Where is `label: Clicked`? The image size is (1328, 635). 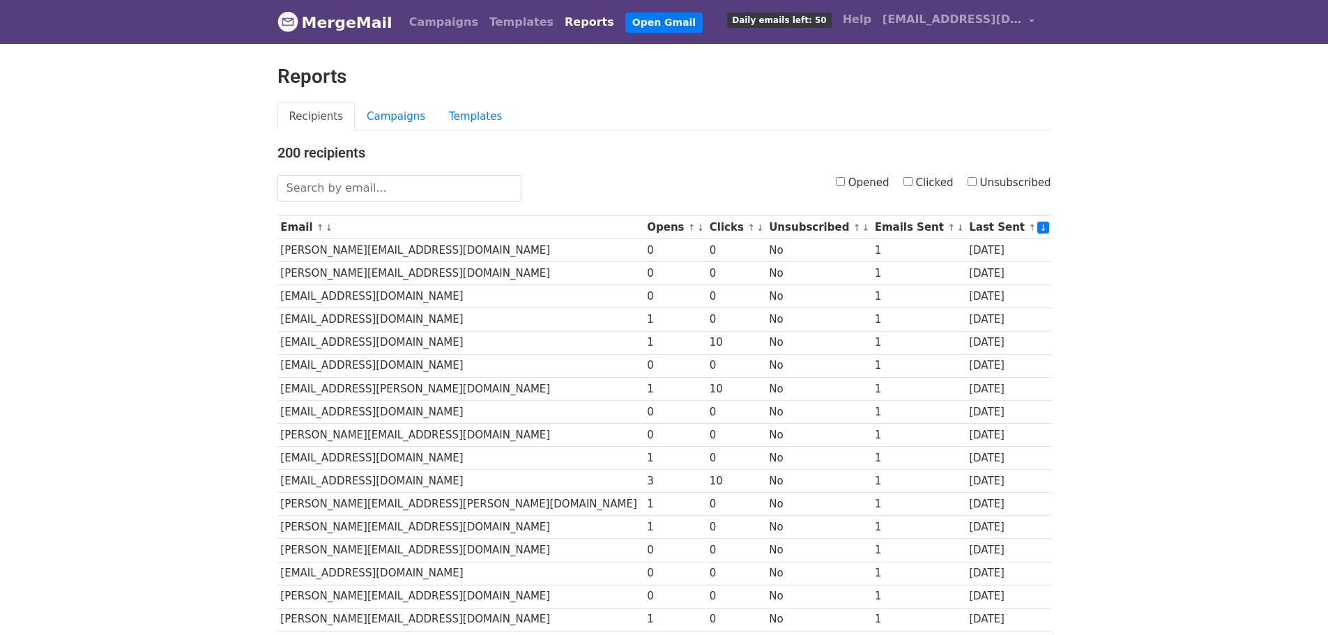 label: Clicked is located at coordinates (929, 183).